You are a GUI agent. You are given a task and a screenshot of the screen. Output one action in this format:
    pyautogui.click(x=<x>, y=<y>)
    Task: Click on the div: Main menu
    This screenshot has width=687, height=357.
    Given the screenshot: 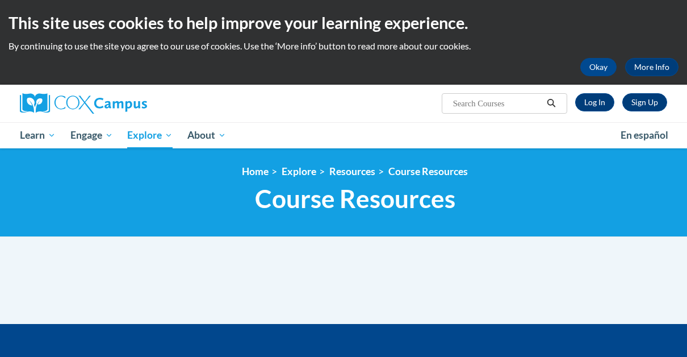 What is the action you would take?
    pyautogui.click(x=344, y=135)
    